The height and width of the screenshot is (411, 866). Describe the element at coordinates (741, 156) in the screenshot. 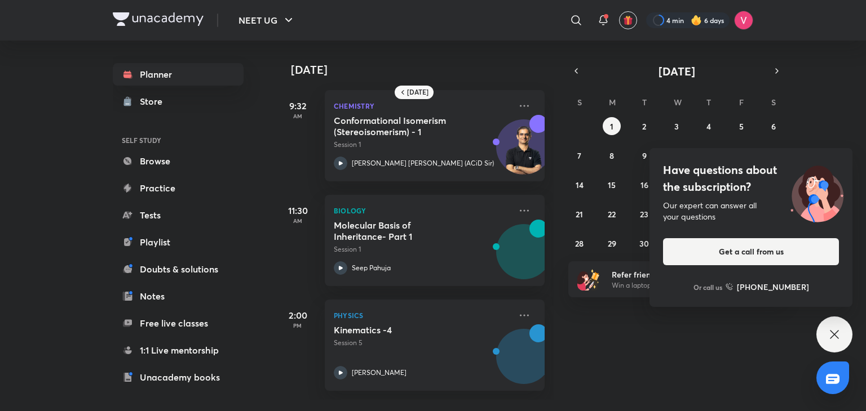

I see `button: September 12, 2025` at that location.